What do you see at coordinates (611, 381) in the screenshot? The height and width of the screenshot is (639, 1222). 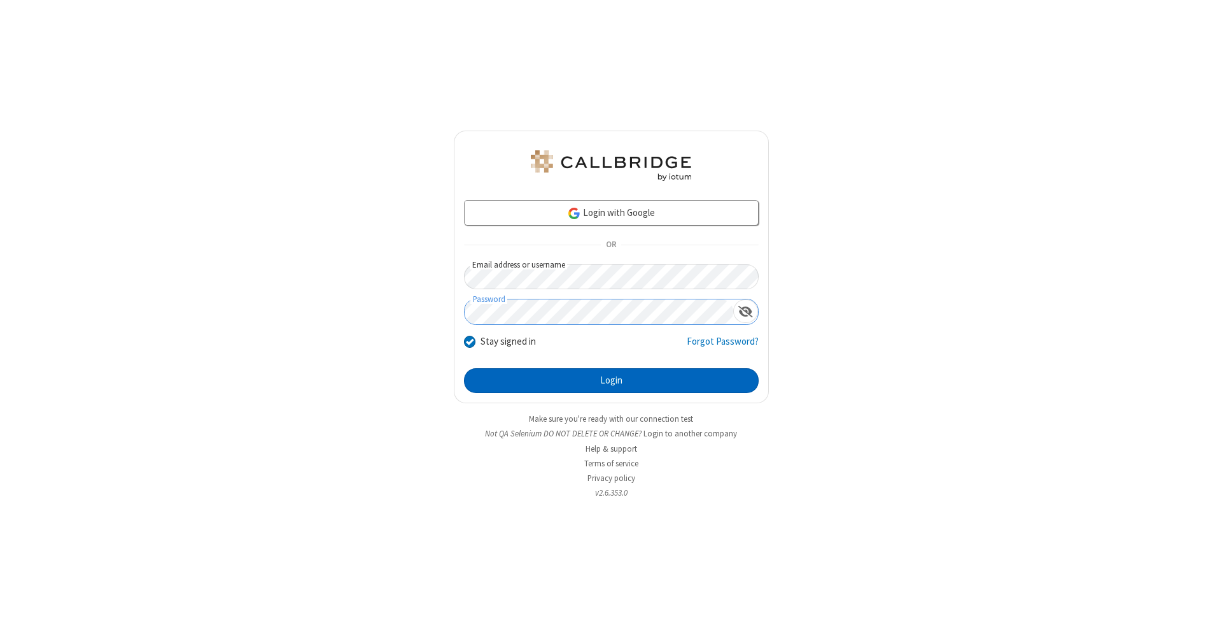 I see `button: Login` at bounding box center [611, 381].